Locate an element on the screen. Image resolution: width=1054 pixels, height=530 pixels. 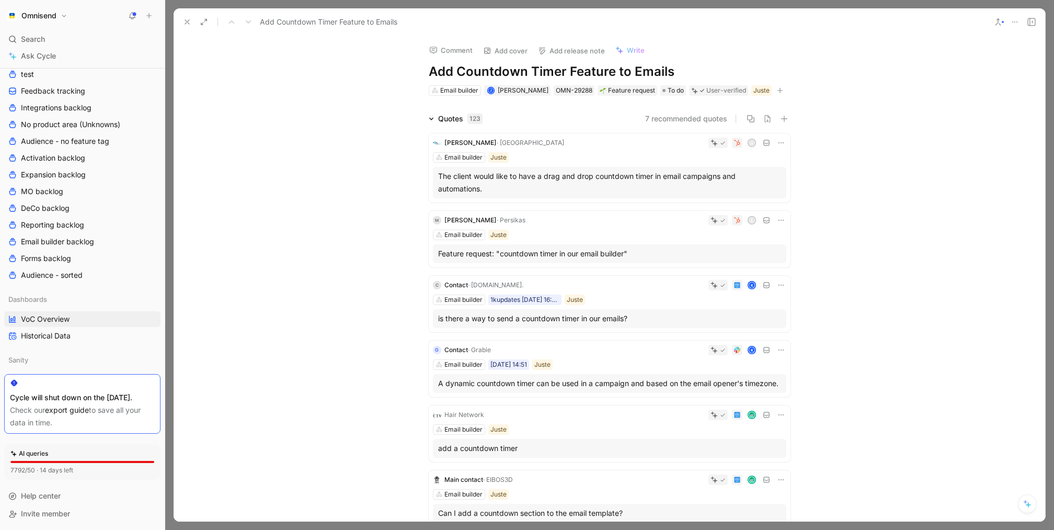
a: Forms backlog is located at coordinates (82, 258).